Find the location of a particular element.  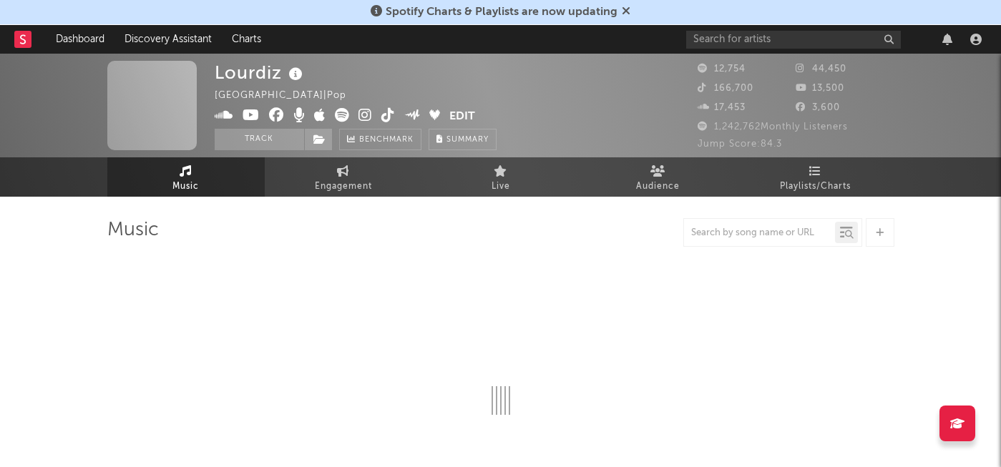

span: Summary is located at coordinates (467, 139).